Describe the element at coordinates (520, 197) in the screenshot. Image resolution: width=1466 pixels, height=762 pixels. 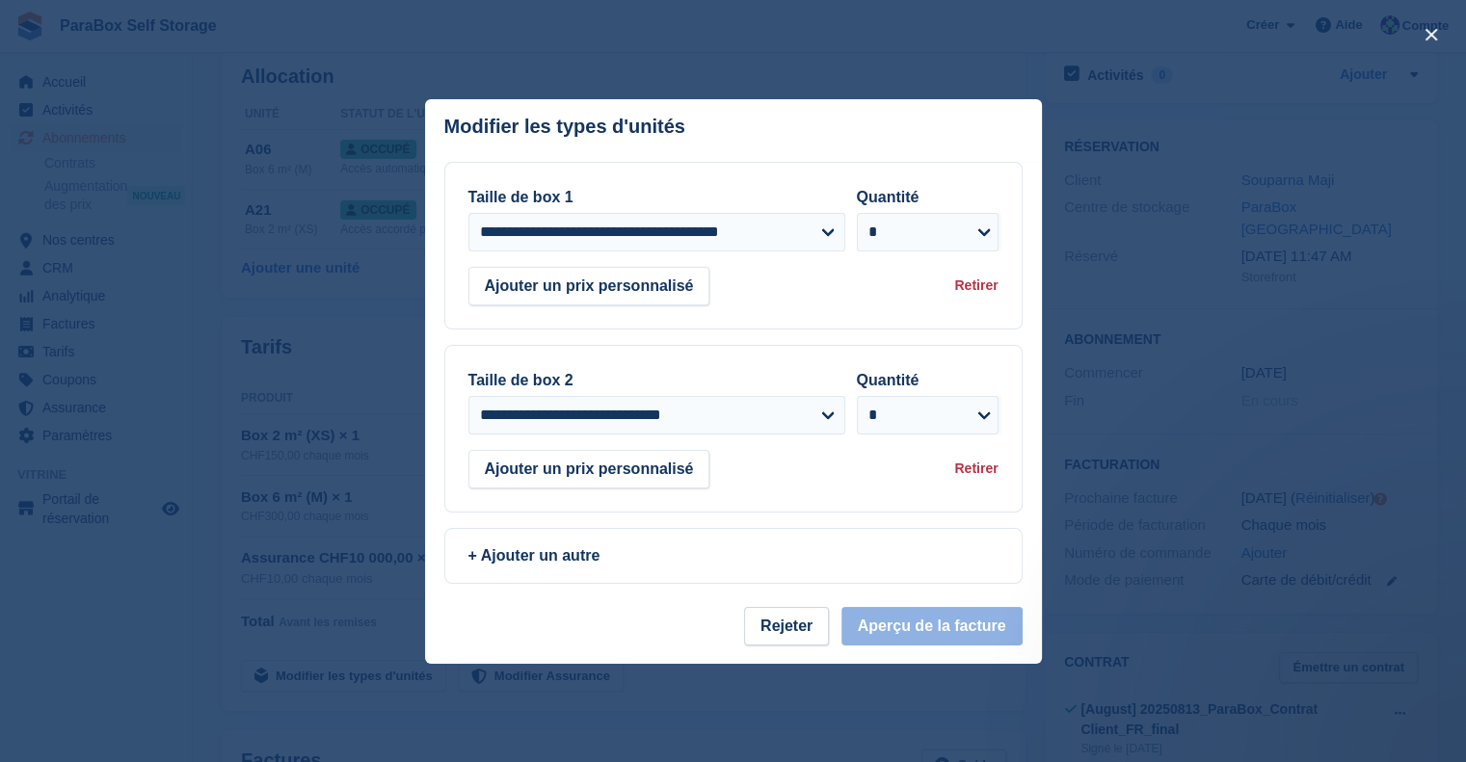
I see `label: Taille de box 1` at that location.